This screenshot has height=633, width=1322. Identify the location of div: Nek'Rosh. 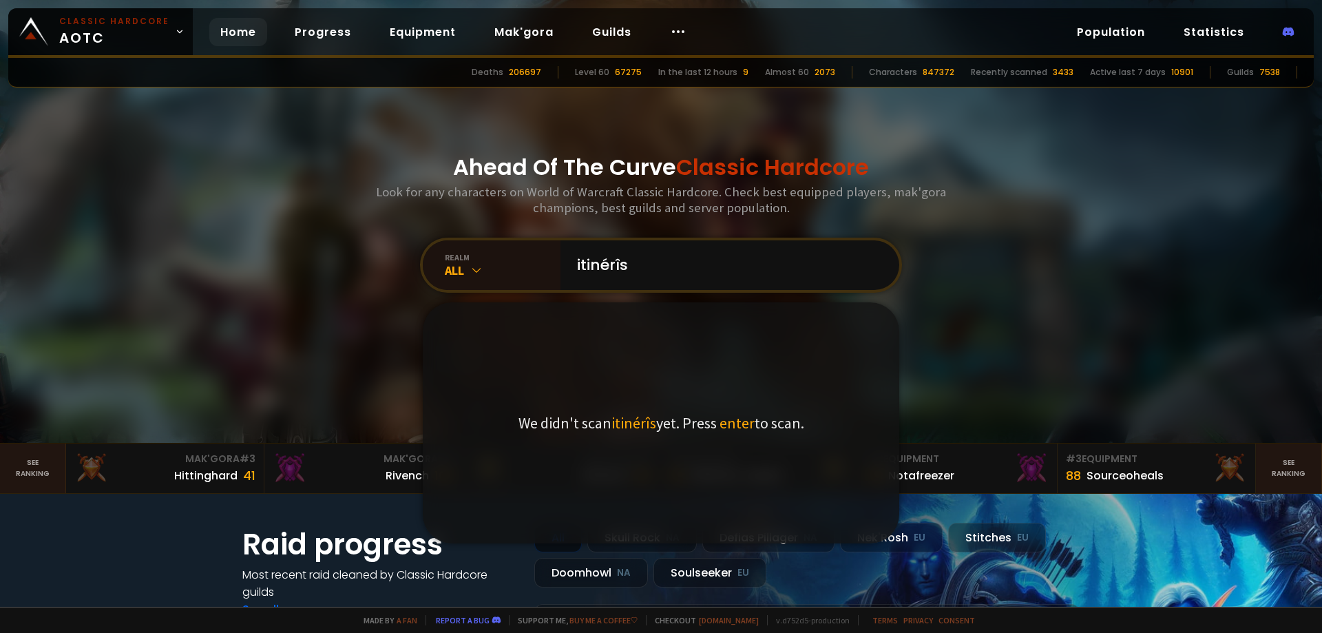
(891, 537).